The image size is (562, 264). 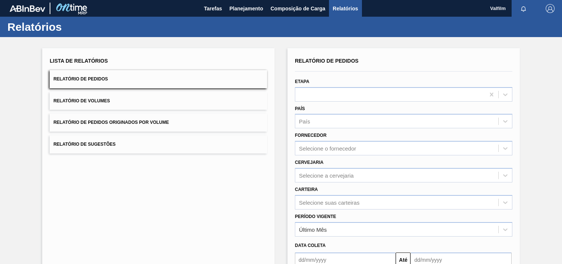 What do you see at coordinates (73, 27) in the screenshot?
I see `h1: Relatórios` at bounding box center [73, 27].